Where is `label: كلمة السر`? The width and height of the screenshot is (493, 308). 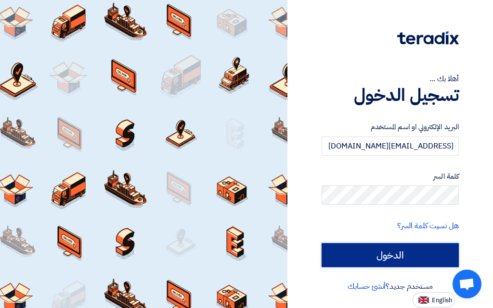 label: كلمة السر is located at coordinates (390, 177).